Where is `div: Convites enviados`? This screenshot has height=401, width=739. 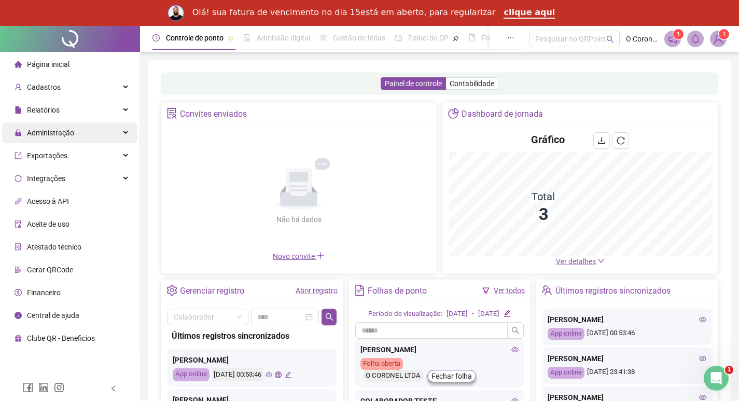
div: Convites enviados is located at coordinates (213, 114).